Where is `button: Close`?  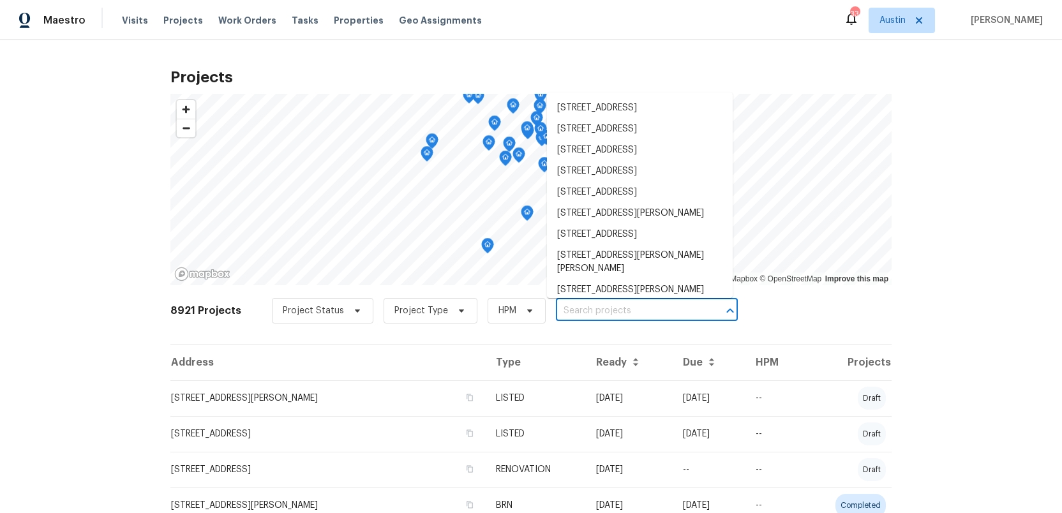
button: Close is located at coordinates (730, 311).